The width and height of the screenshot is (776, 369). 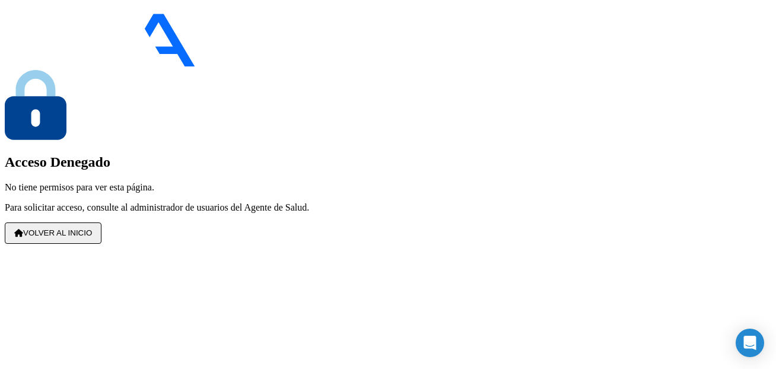 I want to click on p: No tiene permisos para ver esta página., so click(x=388, y=188).